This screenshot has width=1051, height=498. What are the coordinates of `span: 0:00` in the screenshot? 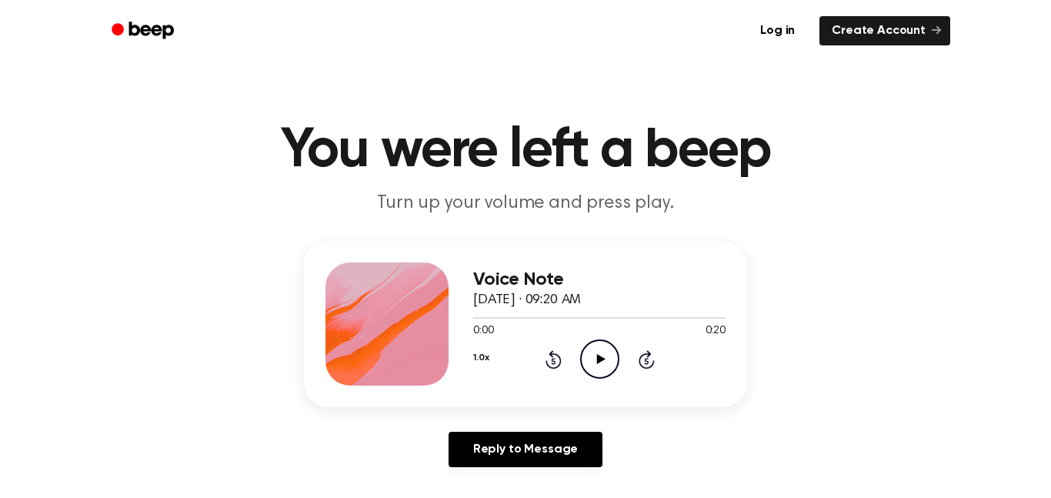 It's located at (483, 331).